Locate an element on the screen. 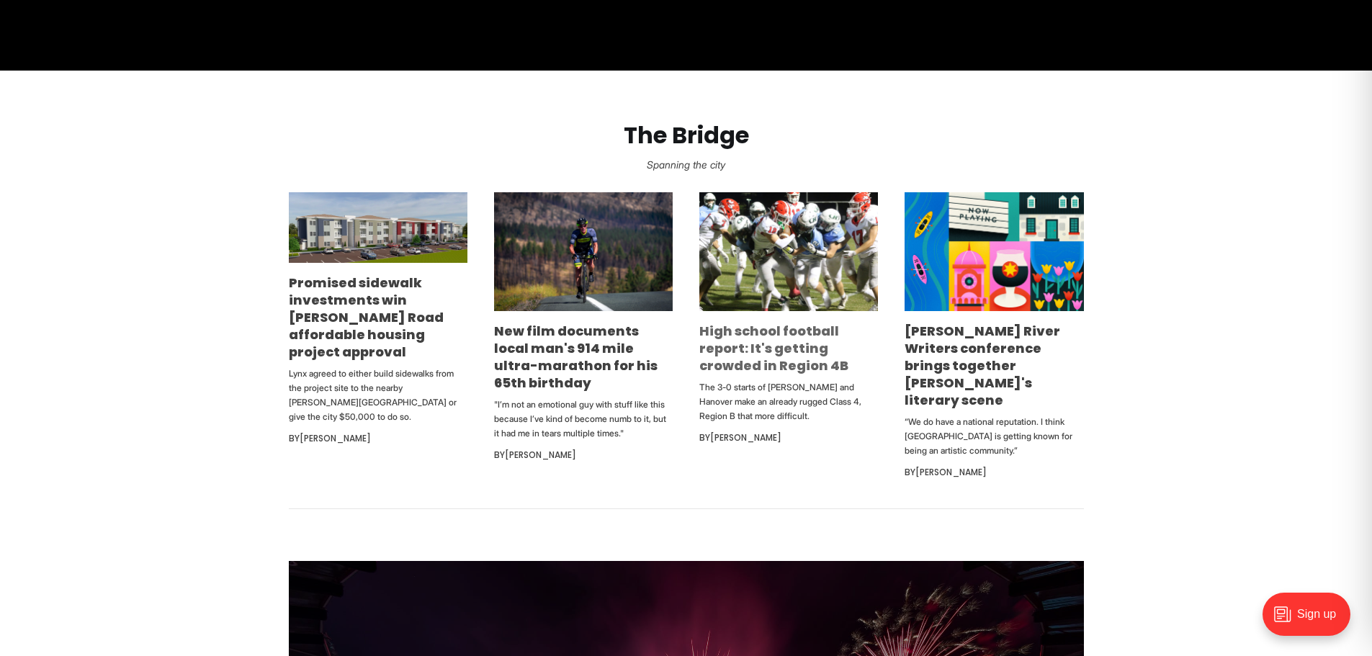 This screenshot has width=1372, height=656. img: New film documents local man's 914 mile ultra-marathon for his 65th birthday is located at coordinates (583, 252).